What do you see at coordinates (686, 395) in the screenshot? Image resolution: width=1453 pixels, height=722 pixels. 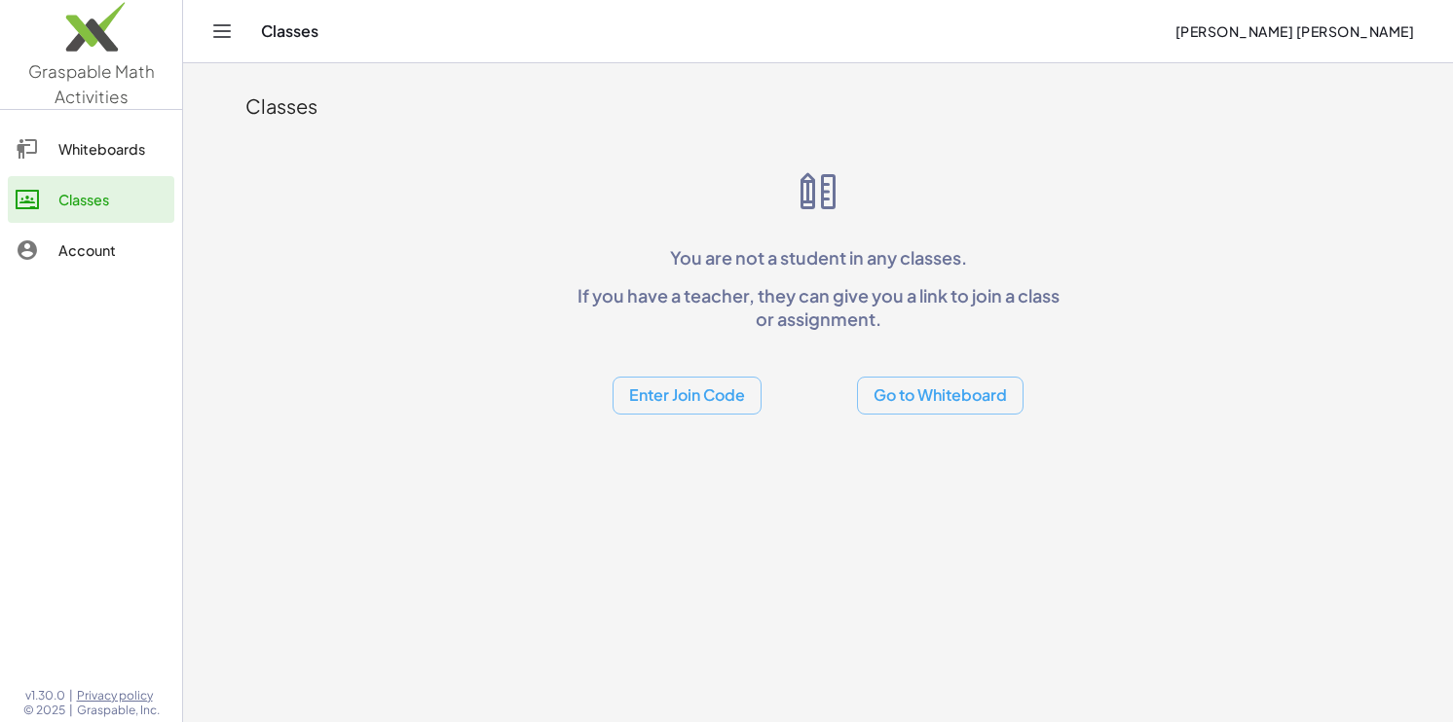 I see `button: Enter Join Code` at bounding box center [686, 395].